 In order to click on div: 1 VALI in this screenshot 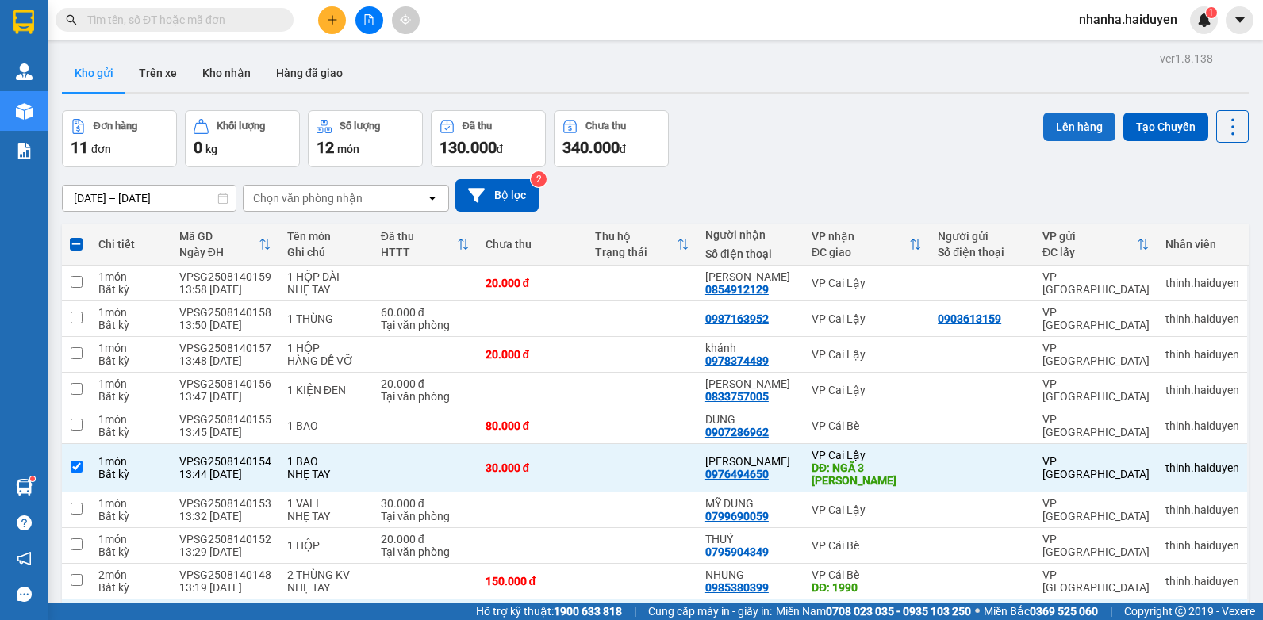, I will do `click(326, 504)`.